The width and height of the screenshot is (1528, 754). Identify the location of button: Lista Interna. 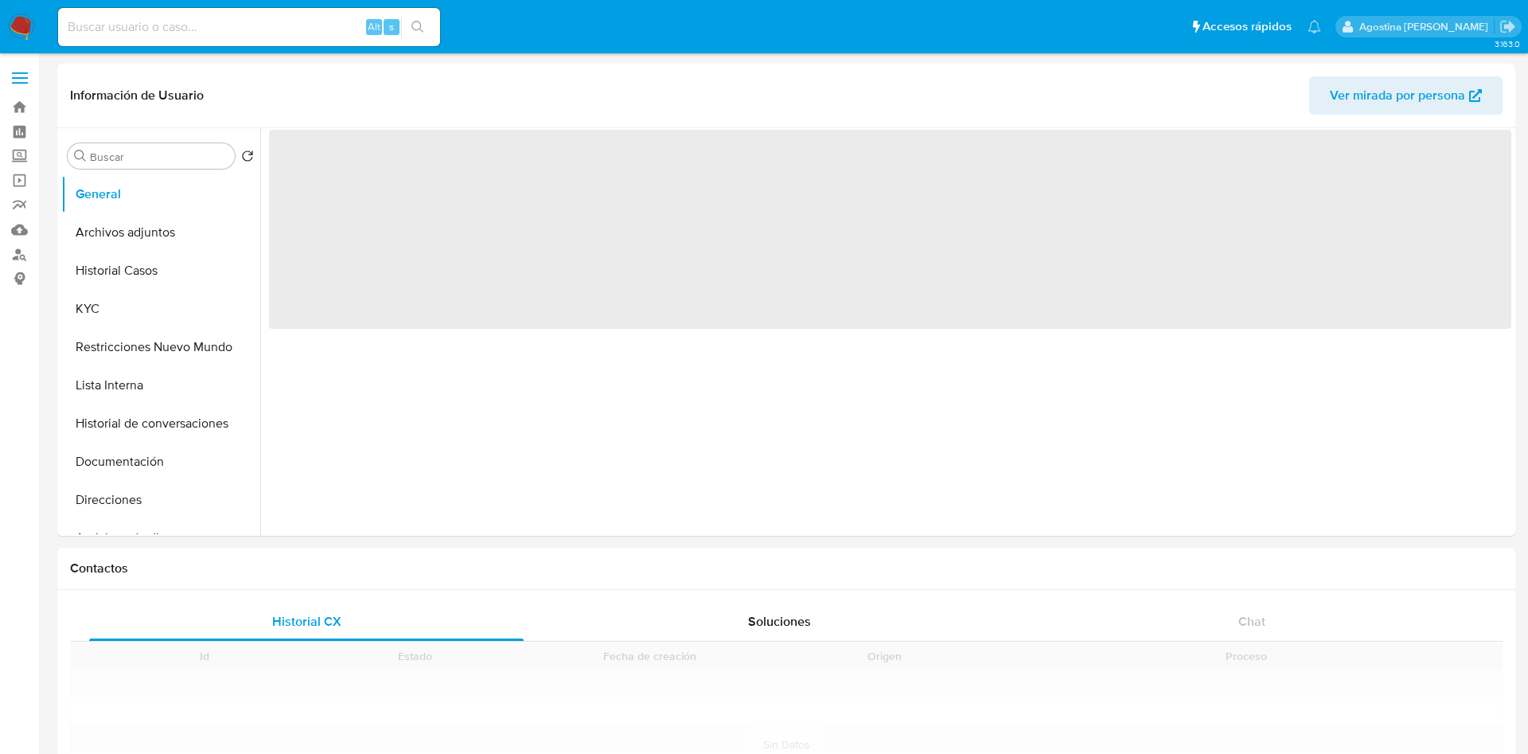
(161, 385).